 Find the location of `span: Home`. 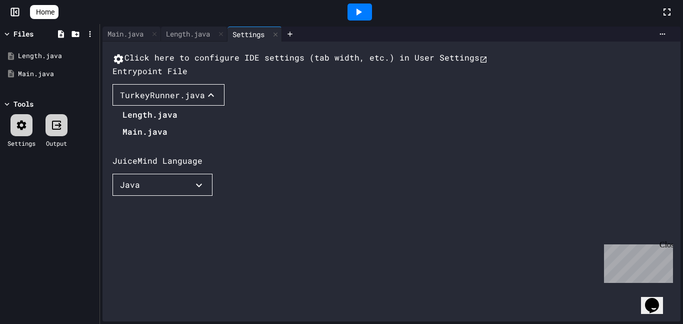

span: Home is located at coordinates (45, 12).